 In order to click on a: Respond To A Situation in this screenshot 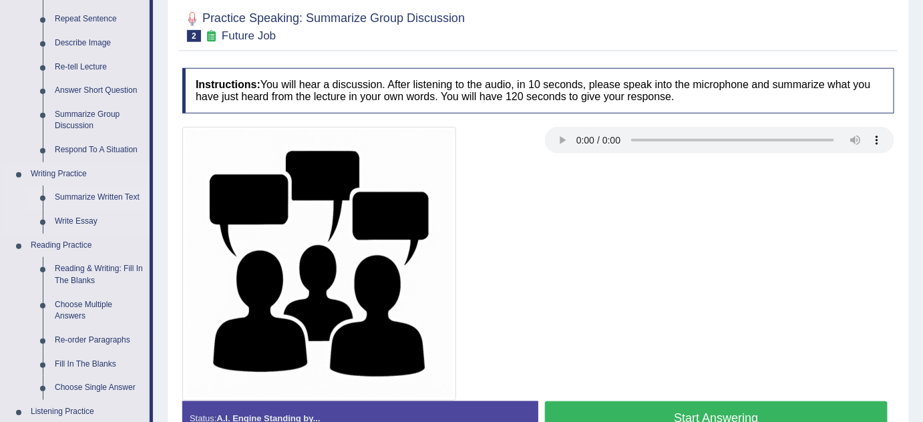, I will do `click(99, 150)`.